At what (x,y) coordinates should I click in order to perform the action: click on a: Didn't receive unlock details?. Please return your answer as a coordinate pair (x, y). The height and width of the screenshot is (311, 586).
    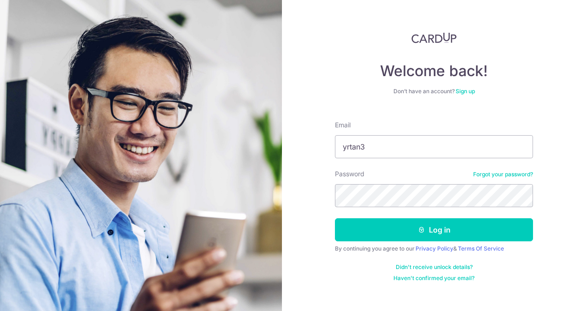
    Looking at the image, I should click on (434, 267).